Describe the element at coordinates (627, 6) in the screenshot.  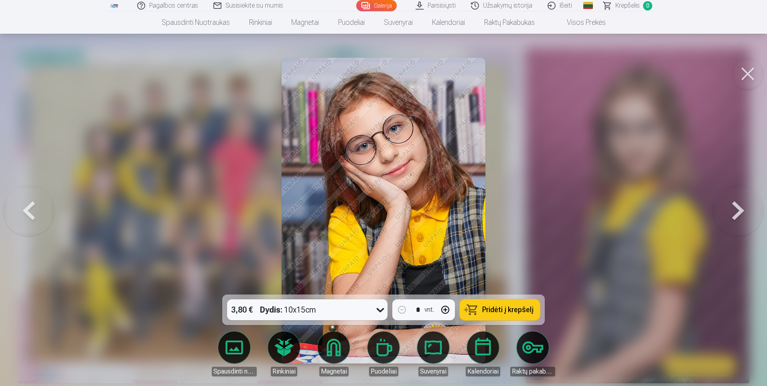
I see `span: Krepšelis` at that location.